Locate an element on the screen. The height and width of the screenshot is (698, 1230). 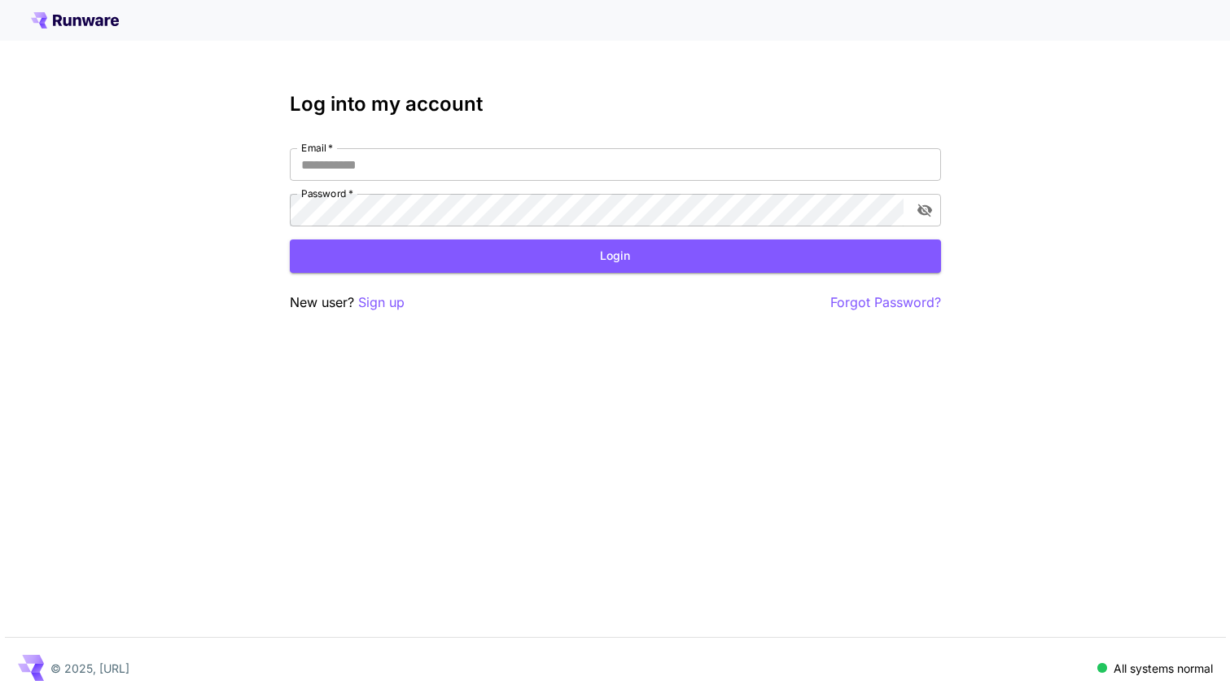
button: Sign up is located at coordinates (381, 302).